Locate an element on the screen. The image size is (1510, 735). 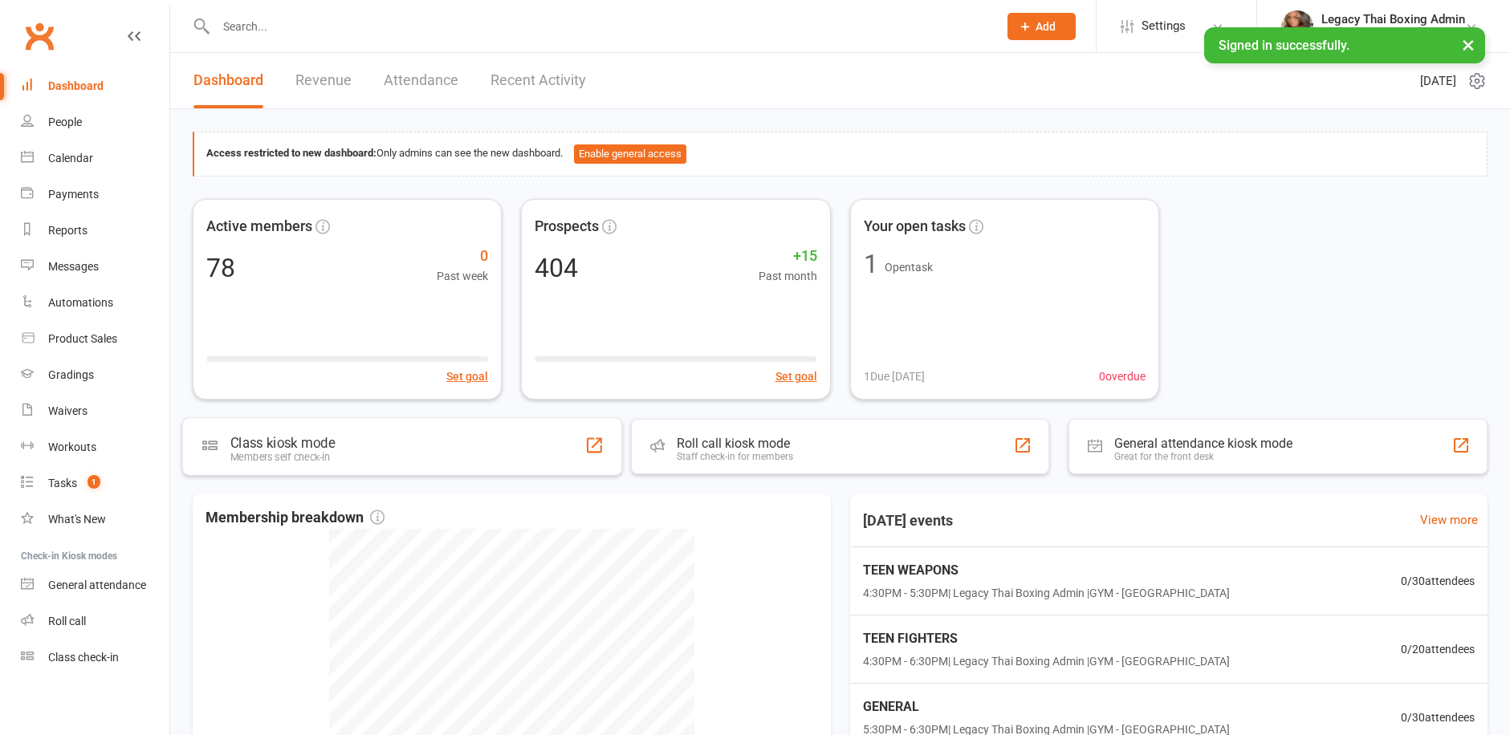
span: Open task is located at coordinates (908, 267).